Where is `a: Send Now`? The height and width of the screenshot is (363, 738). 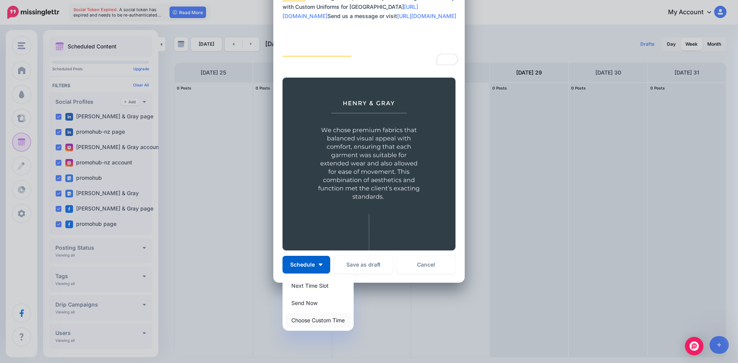 a: Send Now is located at coordinates (318, 303).